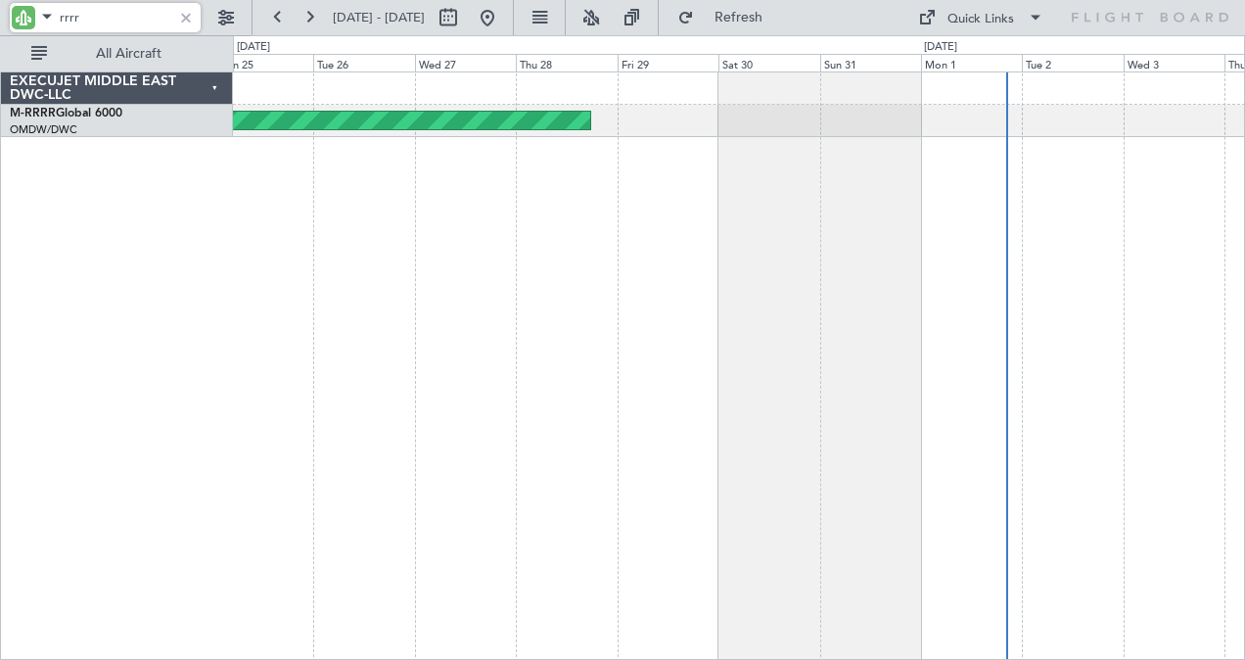 Image resolution: width=1245 pixels, height=660 pixels. What do you see at coordinates (66, 114) in the screenshot?
I see `a: M-RRRRGlobal 6000` at bounding box center [66, 114].